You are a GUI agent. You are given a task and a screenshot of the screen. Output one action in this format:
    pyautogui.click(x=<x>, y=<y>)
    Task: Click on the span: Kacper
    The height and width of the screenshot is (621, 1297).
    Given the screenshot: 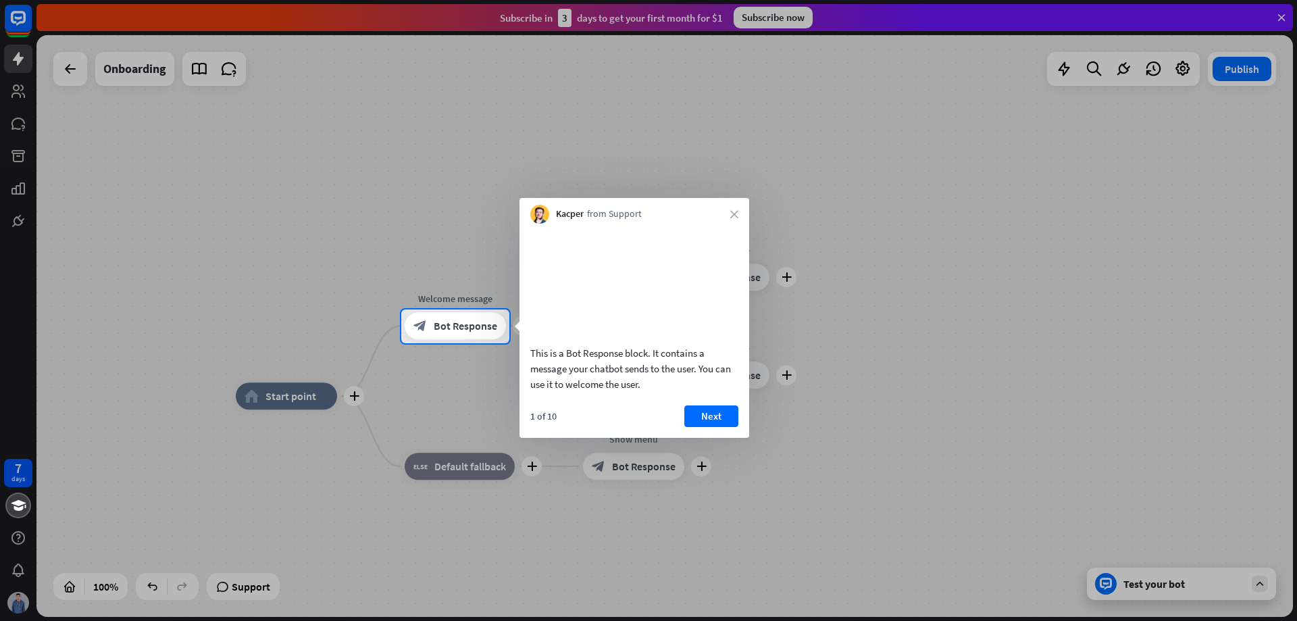 What is the action you would take?
    pyautogui.click(x=569, y=214)
    